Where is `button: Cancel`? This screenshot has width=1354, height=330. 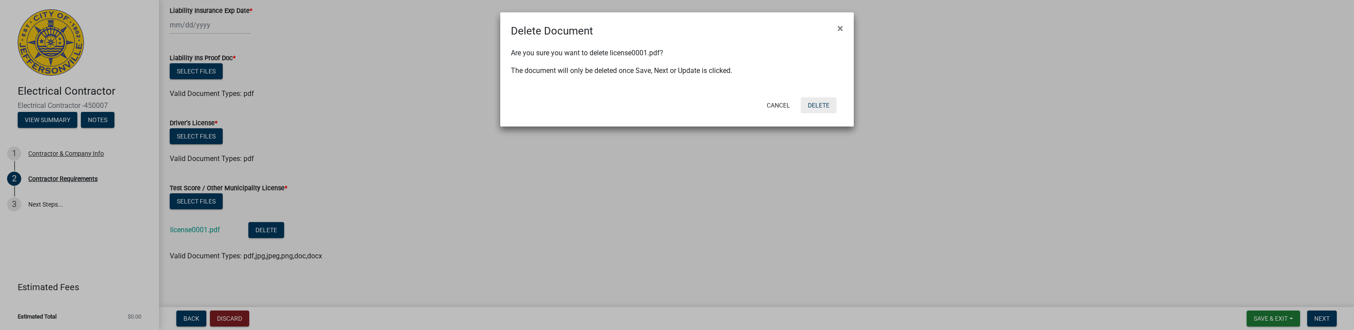
button: Cancel is located at coordinates (778, 105).